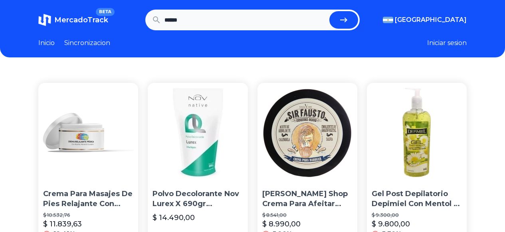 This screenshot has height=232, width=505. Describe the element at coordinates (307, 216) in the screenshot. I see `p: $ 8.541,00` at that location.